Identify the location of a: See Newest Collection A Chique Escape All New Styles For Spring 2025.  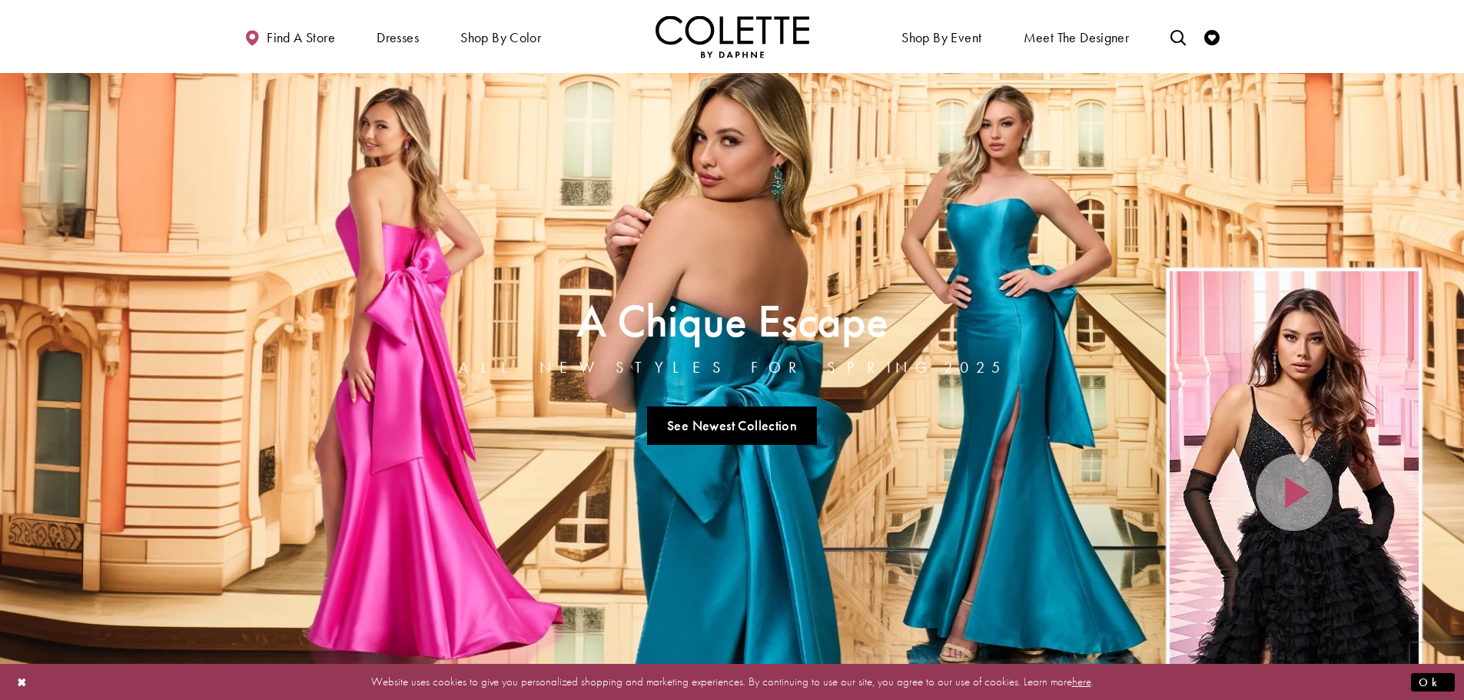
(732, 426).